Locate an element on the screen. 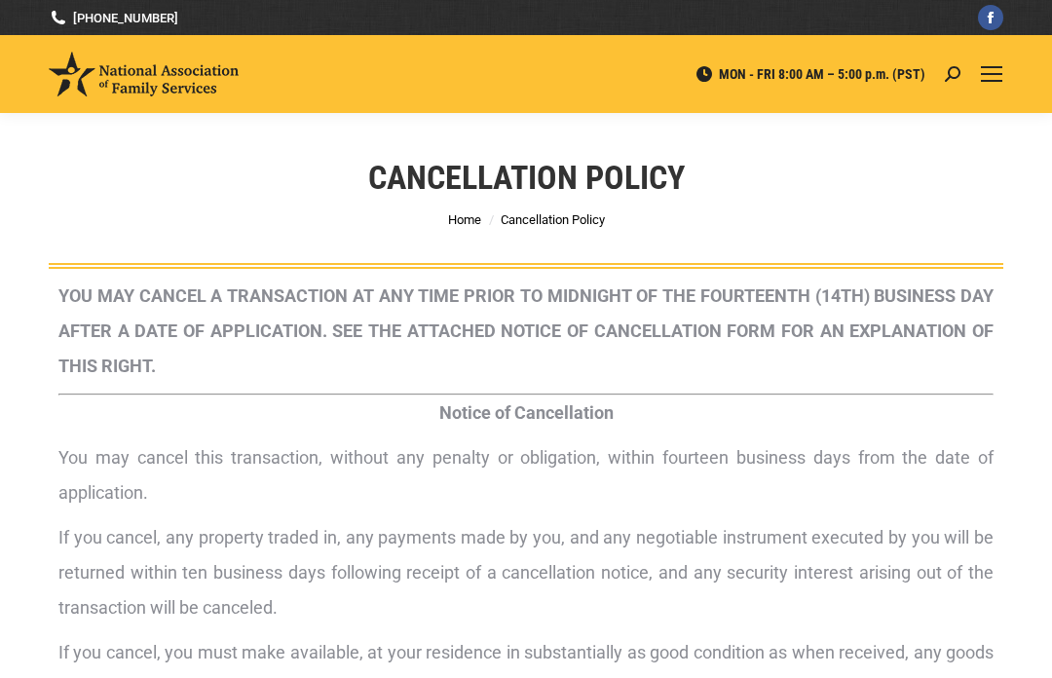 The image size is (1052, 678). a: Mobile menu icon is located at coordinates (992, 74).